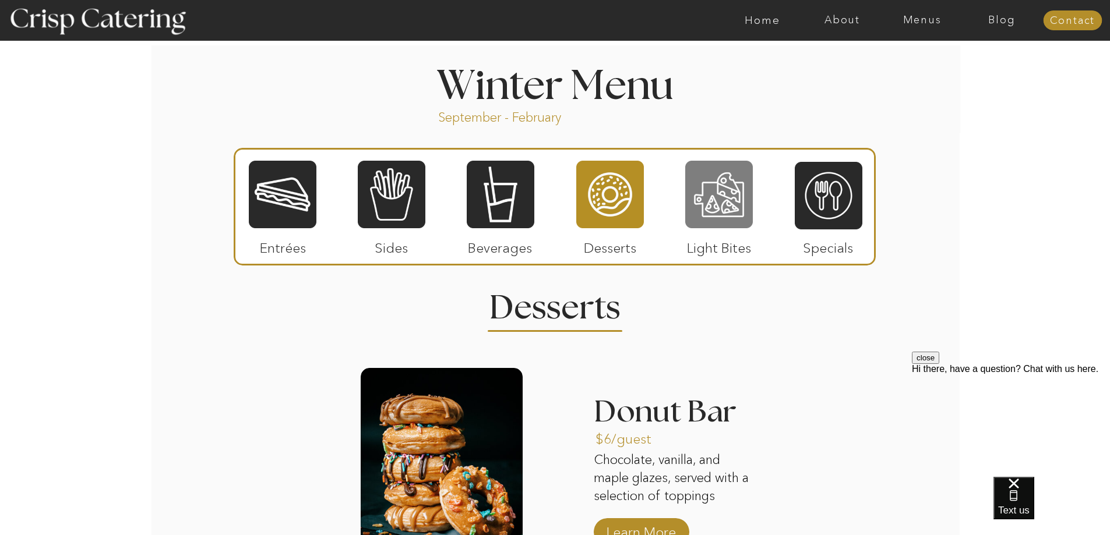 The height and width of the screenshot is (535, 1110). Describe the element at coordinates (555, 83) in the screenshot. I see `h1: Winter Menu` at that location.